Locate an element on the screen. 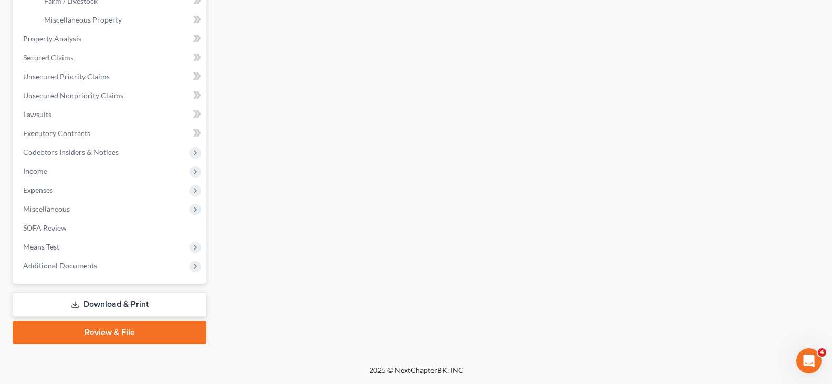 This screenshot has width=832, height=384. div: 2025 © NextChapterBK, INC is located at coordinates (416, 374).